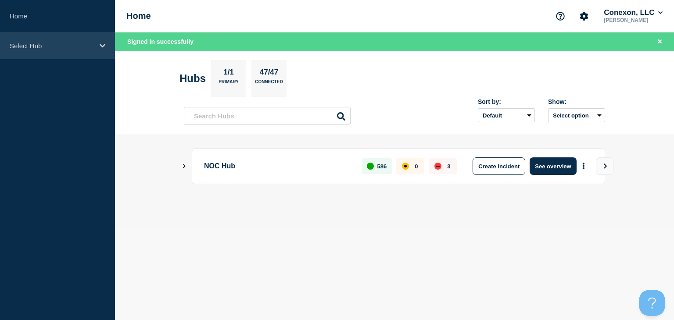 The height and width of the screenshot is (320, 674). I want to click on input: Search Hubs, so click(267, 116).